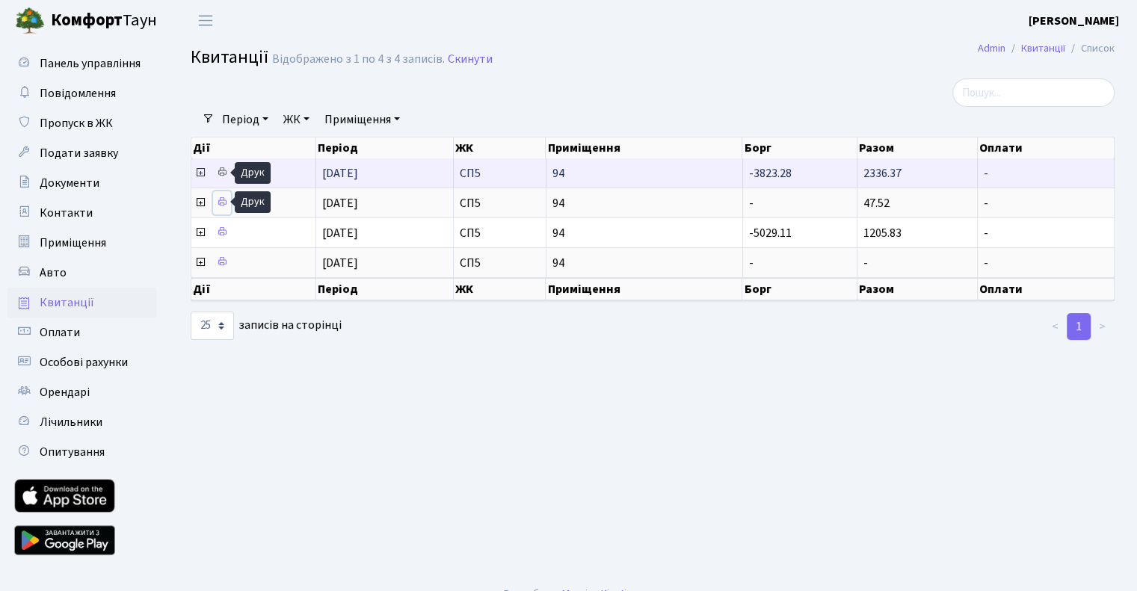 The width and height of the screenshot is (1137, 591). I want to click on a: 1, so click(1079, 327).